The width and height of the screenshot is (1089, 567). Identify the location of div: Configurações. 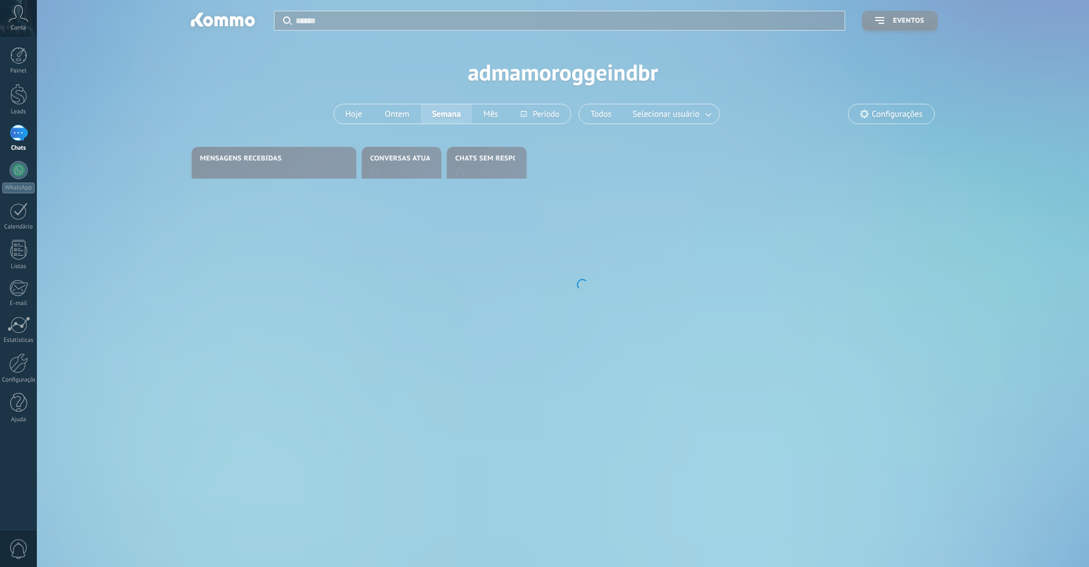
(19, 380).